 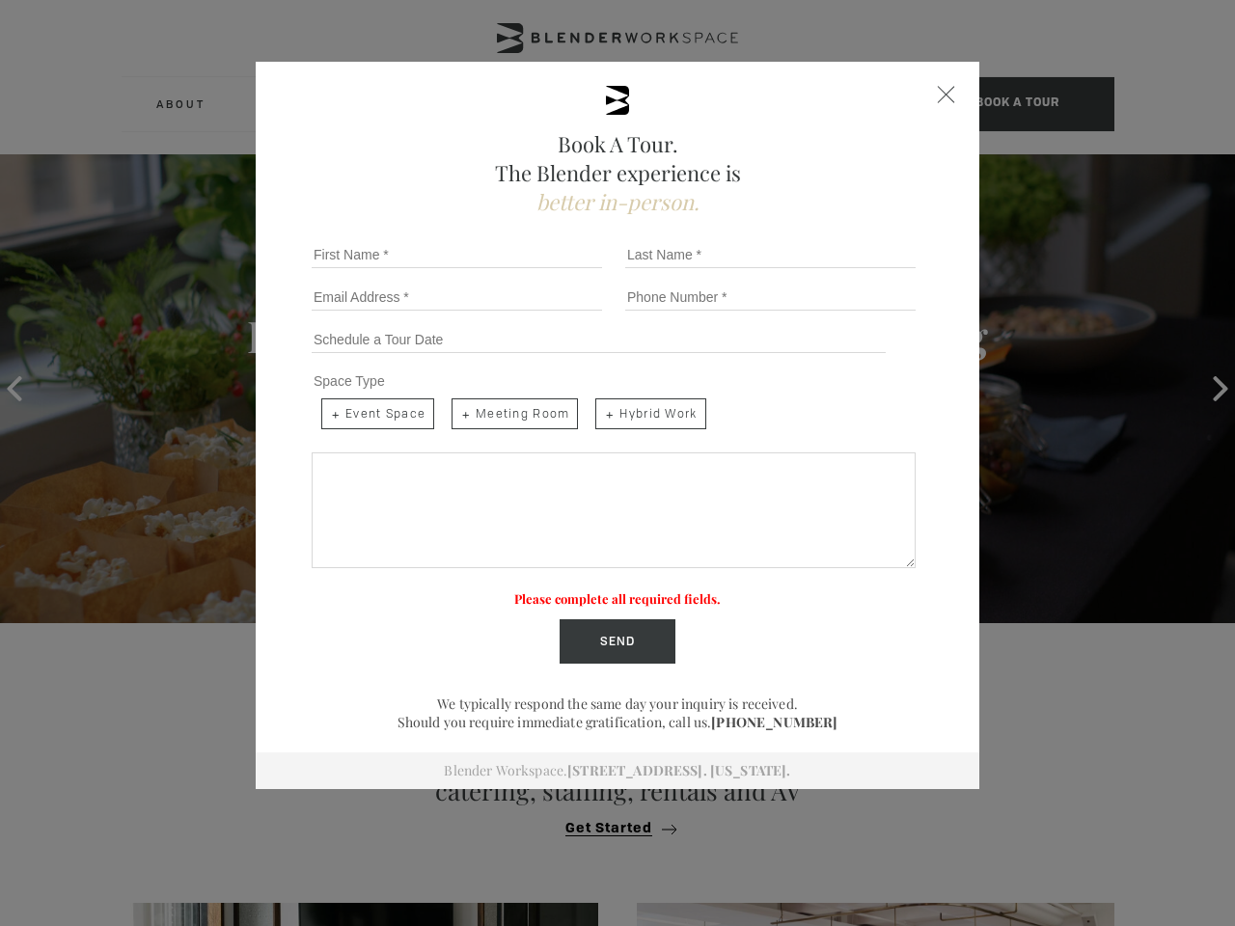 What do you see at coordinates (617, 173) in the screenshot?
I see `h2: Book A Tour. The Blender experience is` at bounding box center [617, 173].